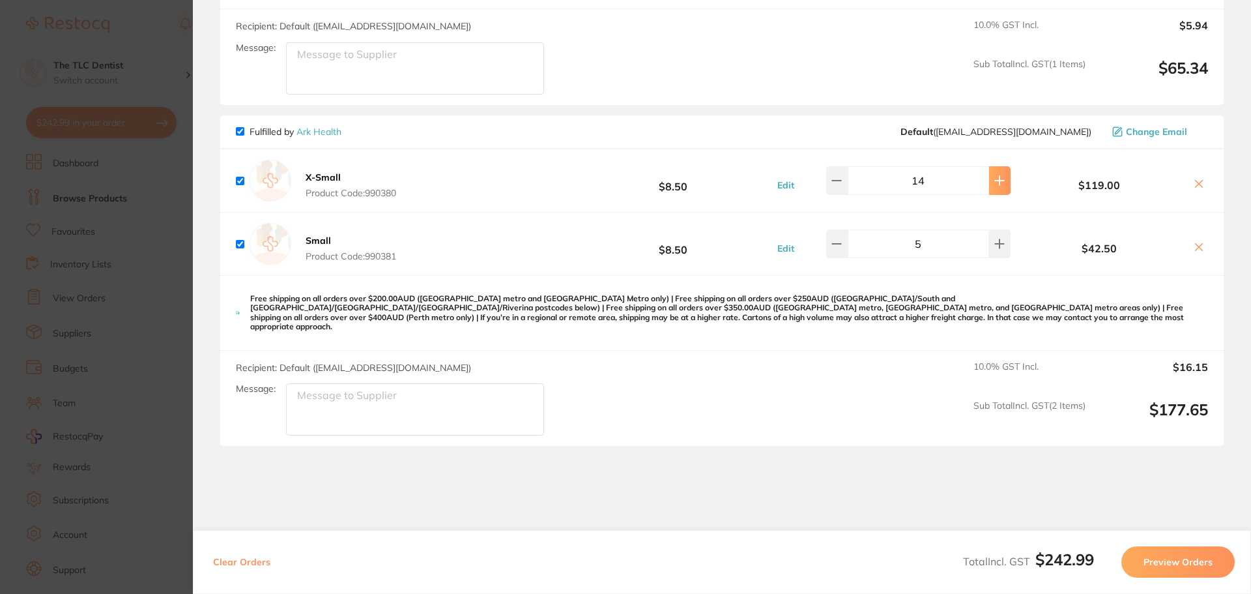 The image size is (1251, 594). What do you see at coordinates (1065, 559) in the screenshot?
I see `b: $242.99` at bounding box center [1065, 559].